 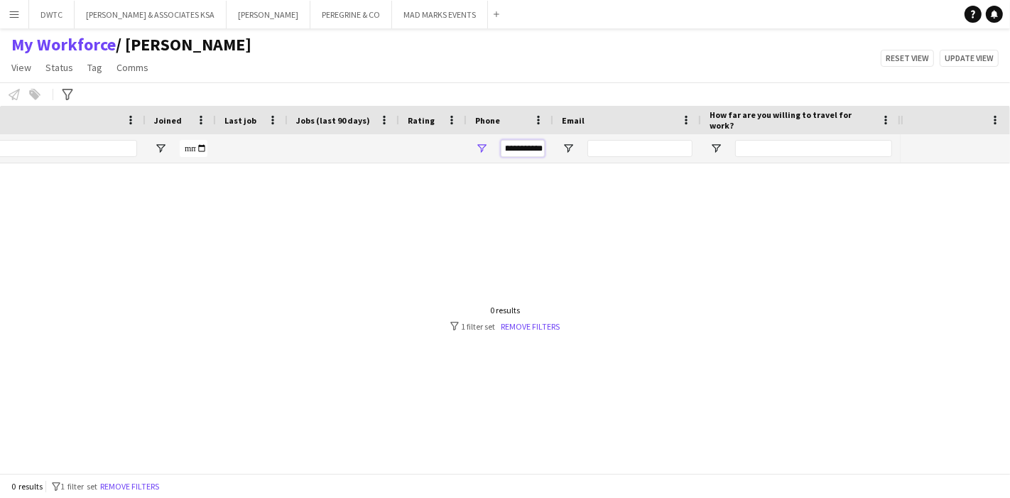 What do you see at coordinates (67, 94) in the screenshot?
I see `app-action-btn: Advanced filters` at bounding box center [67, 94].